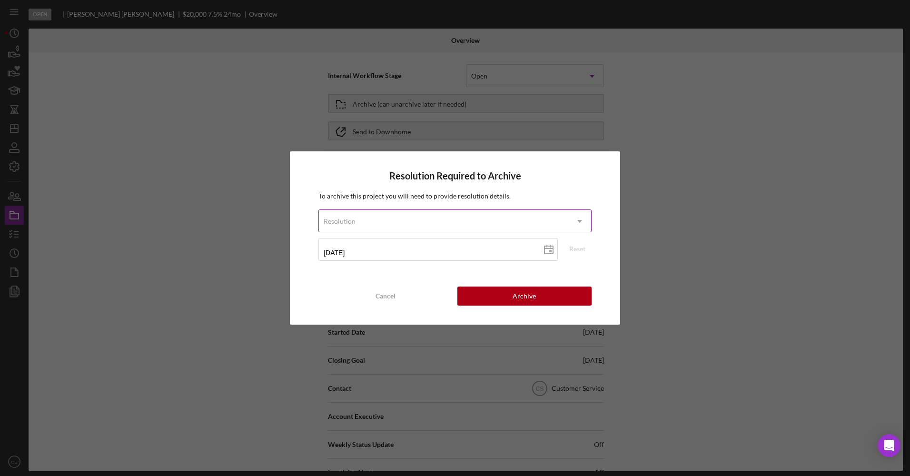  I want to click on button: Archive, so click(525, 296).